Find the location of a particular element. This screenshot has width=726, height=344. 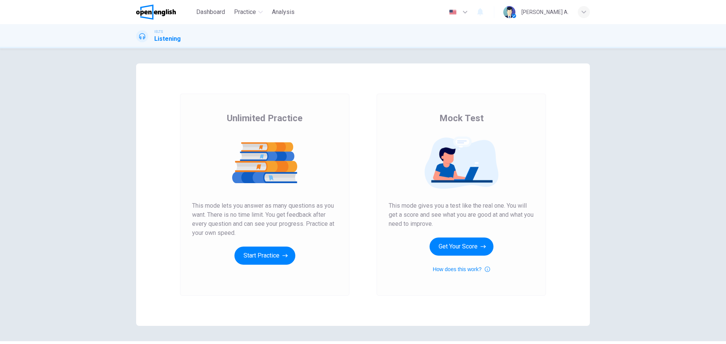

span: Mock Test is located at coordinates (461, 118).